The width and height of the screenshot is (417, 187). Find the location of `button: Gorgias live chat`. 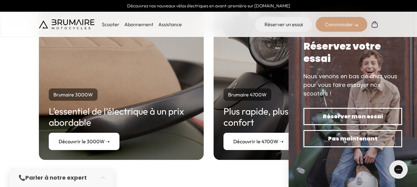

button: Gorgias live chat is located at coordinates (12, 11).